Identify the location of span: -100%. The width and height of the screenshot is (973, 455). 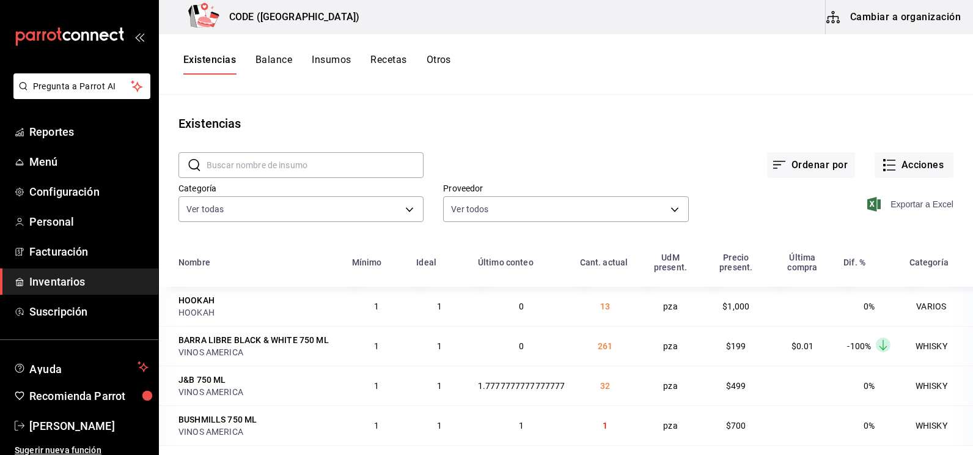
(859, 346).